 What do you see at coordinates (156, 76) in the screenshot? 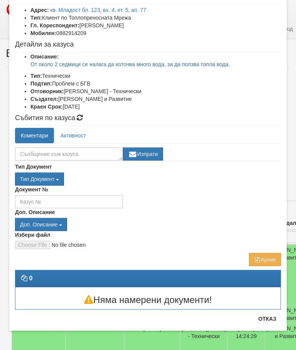
I see `li: Технически` at bounding box center [156, 76].